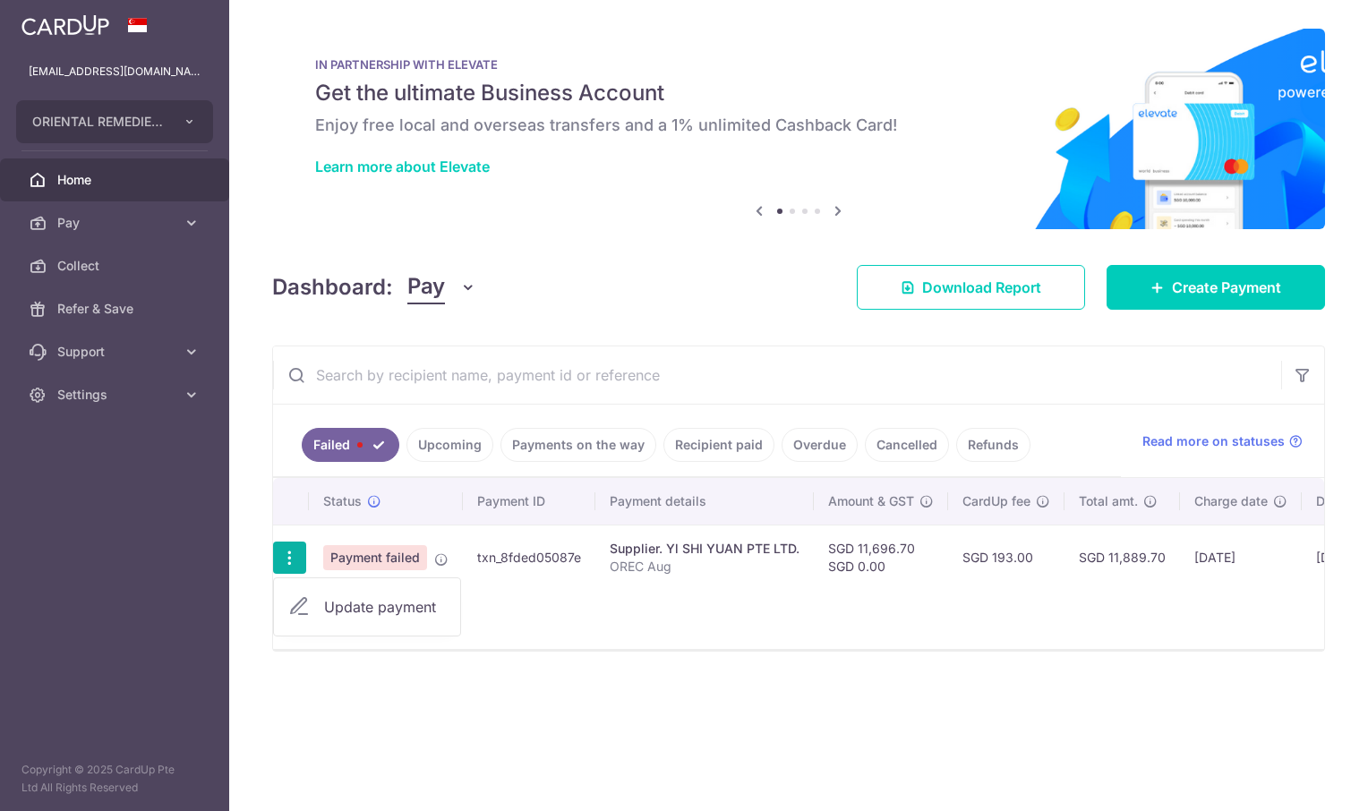  I want to click on span: Amount & GST, so click(871, 501).